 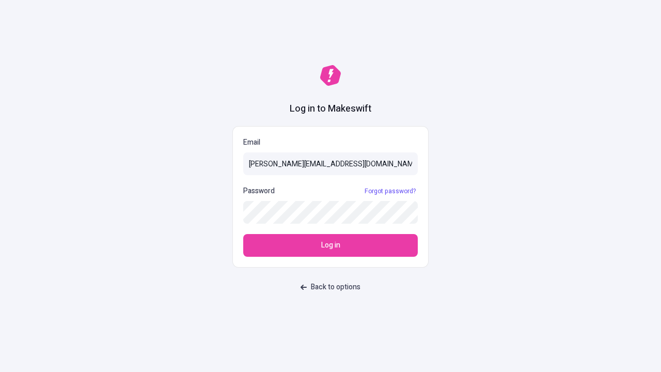 What do you see at coordinates (259, 191) in the screenshot?
I see `p: Password` at bounding box center [259, 191].